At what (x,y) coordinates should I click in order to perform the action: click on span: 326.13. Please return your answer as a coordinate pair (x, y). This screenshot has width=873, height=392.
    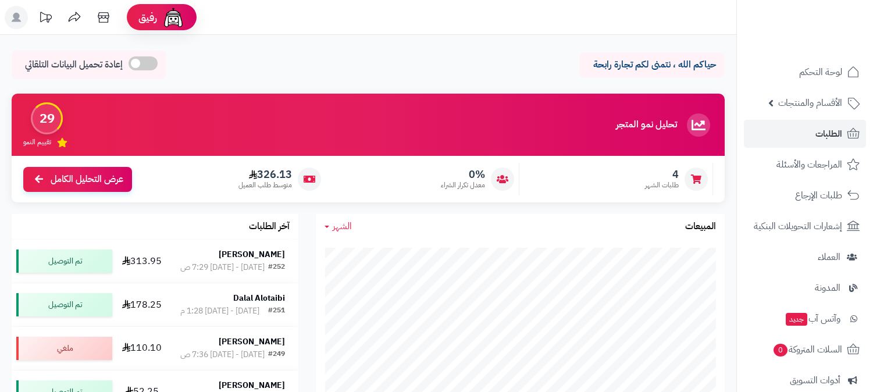
    Looking at the image, I should click on (265, 174).